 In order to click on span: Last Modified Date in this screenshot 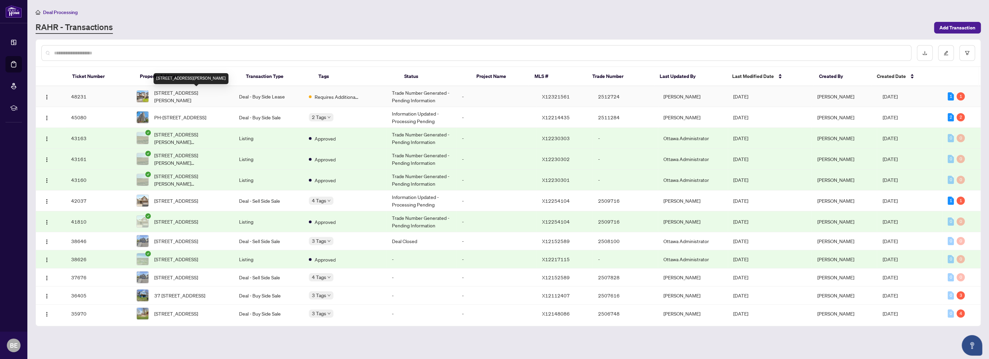, I will do `click(753, 76)`.